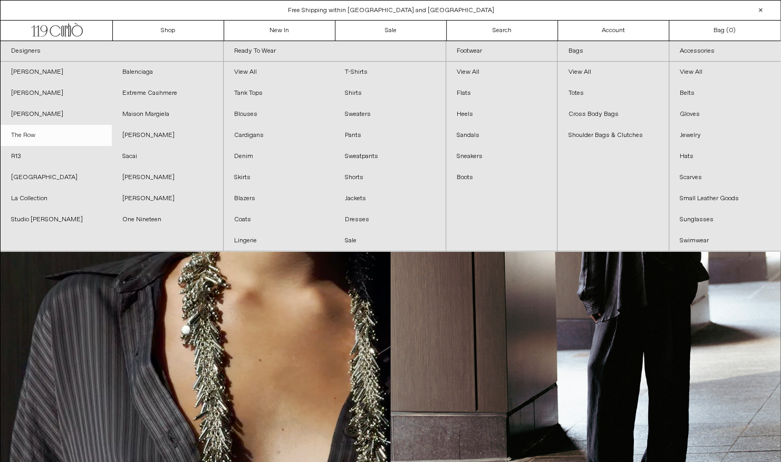 The image size is (781, 462). What do you see at coordinates (612, 51) in the screenshot?
I see `a: Bags` at bounding box center [612, 51].